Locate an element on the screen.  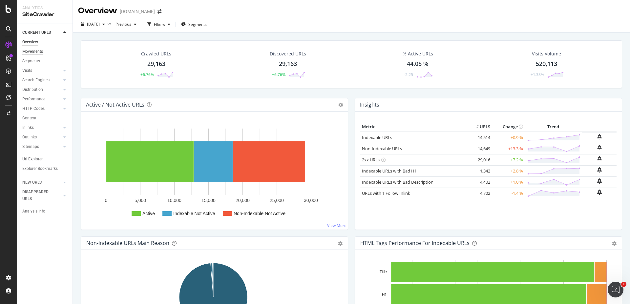
a: Content is located at coordinates (45, 118).